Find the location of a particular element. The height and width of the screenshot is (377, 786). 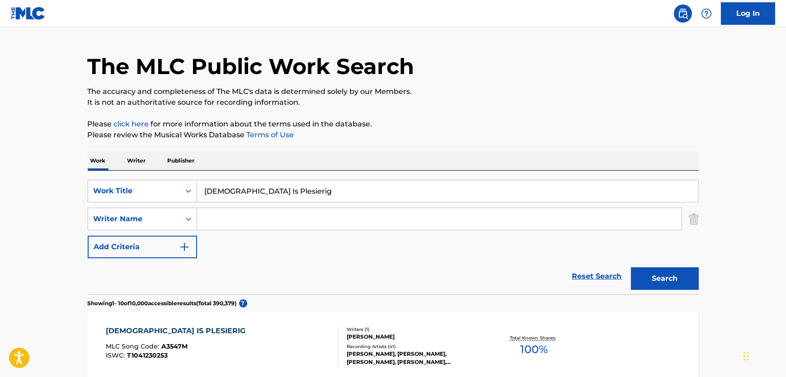

p: Please review the Musical Works Database is located at coordinates (393, 135).